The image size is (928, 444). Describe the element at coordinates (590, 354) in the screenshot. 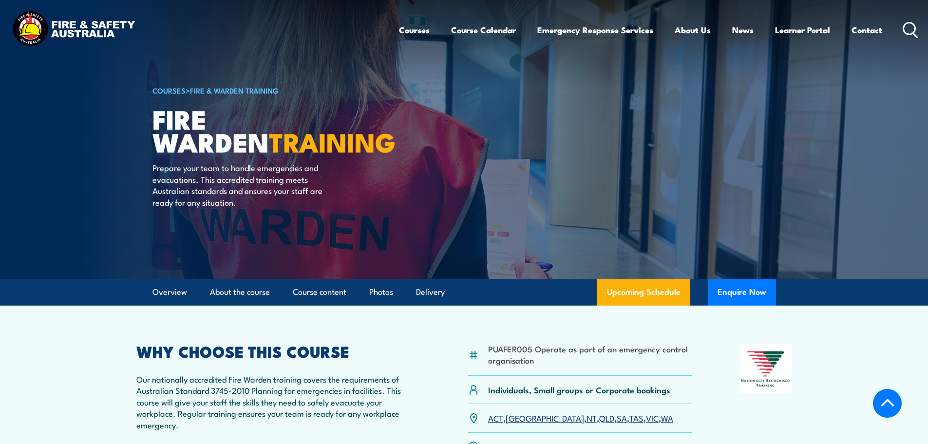

I see `li: PUAFER005 Operate as part of an emergency control organisation` at that location.